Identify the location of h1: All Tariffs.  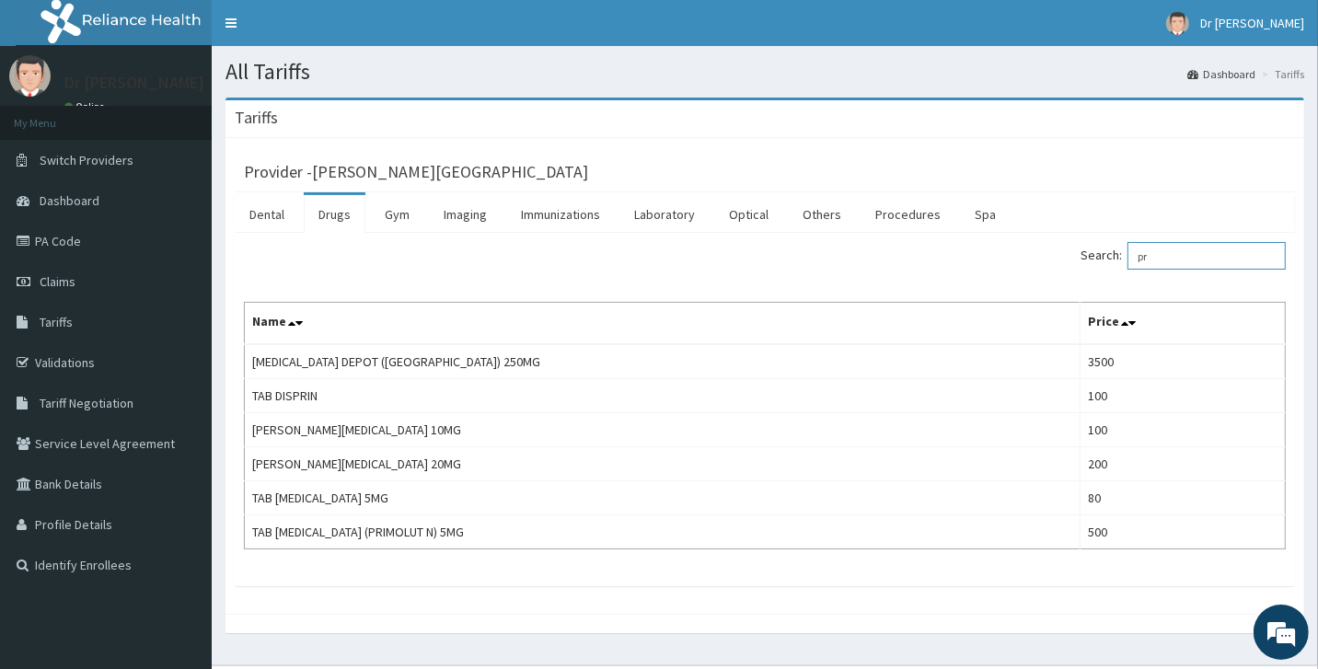
(765, 72).